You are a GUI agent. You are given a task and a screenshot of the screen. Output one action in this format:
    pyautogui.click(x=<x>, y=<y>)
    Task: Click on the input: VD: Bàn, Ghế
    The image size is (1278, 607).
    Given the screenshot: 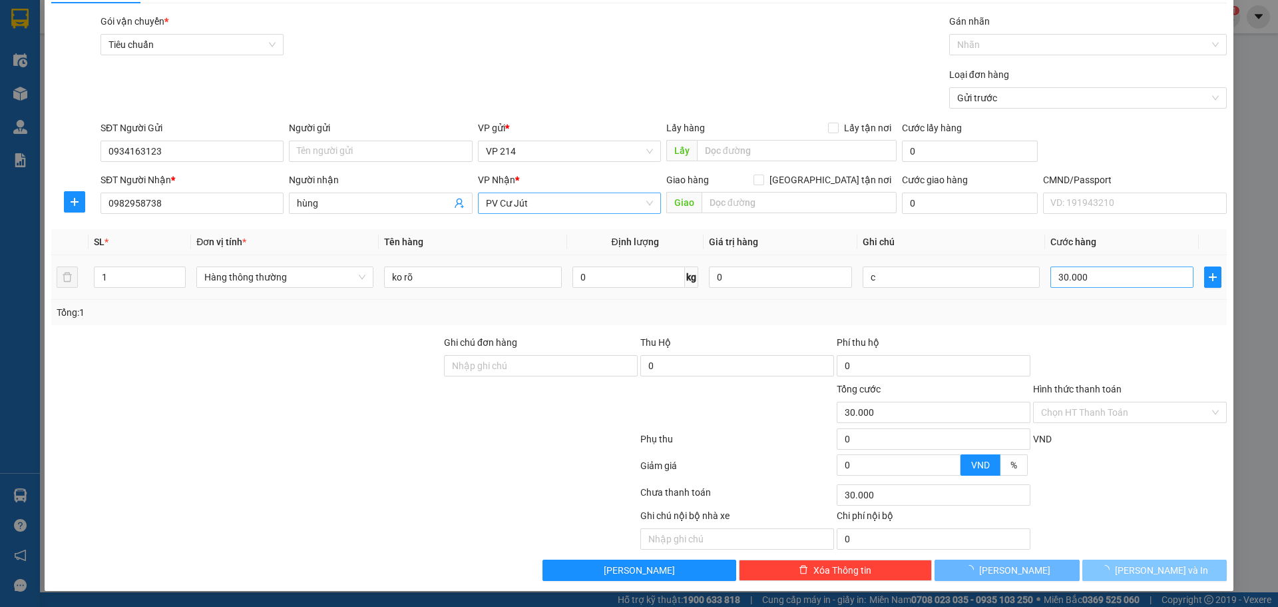 What is the action you would take?
    pyautogui.click(x=473, y=277)
    